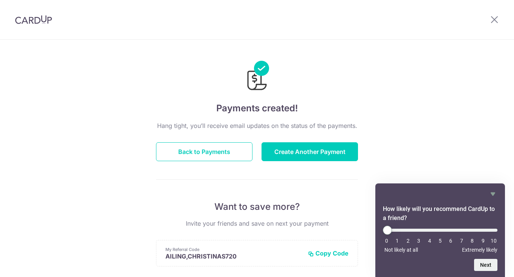 The width and height of the screenshot is (514, 277). Describe the element at coordinates (430, 240) in the screenshot. I see `li: 4` at that location.